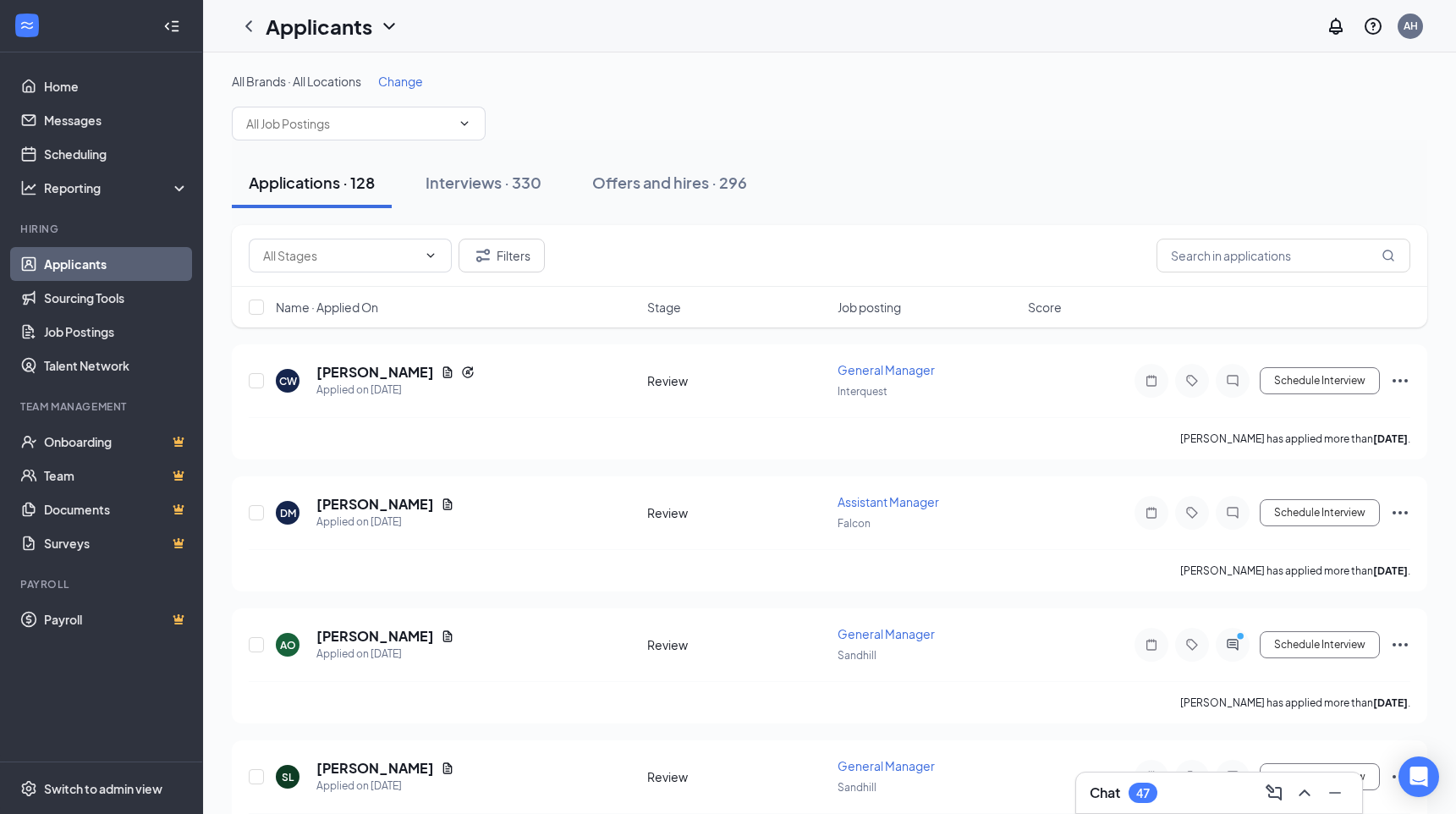 The image size is (1456, 814). What do you see at coordinates (1274, 793) in the screenshot?
I see `svg: ComposeMessage` at bounding box center [1274, 793].